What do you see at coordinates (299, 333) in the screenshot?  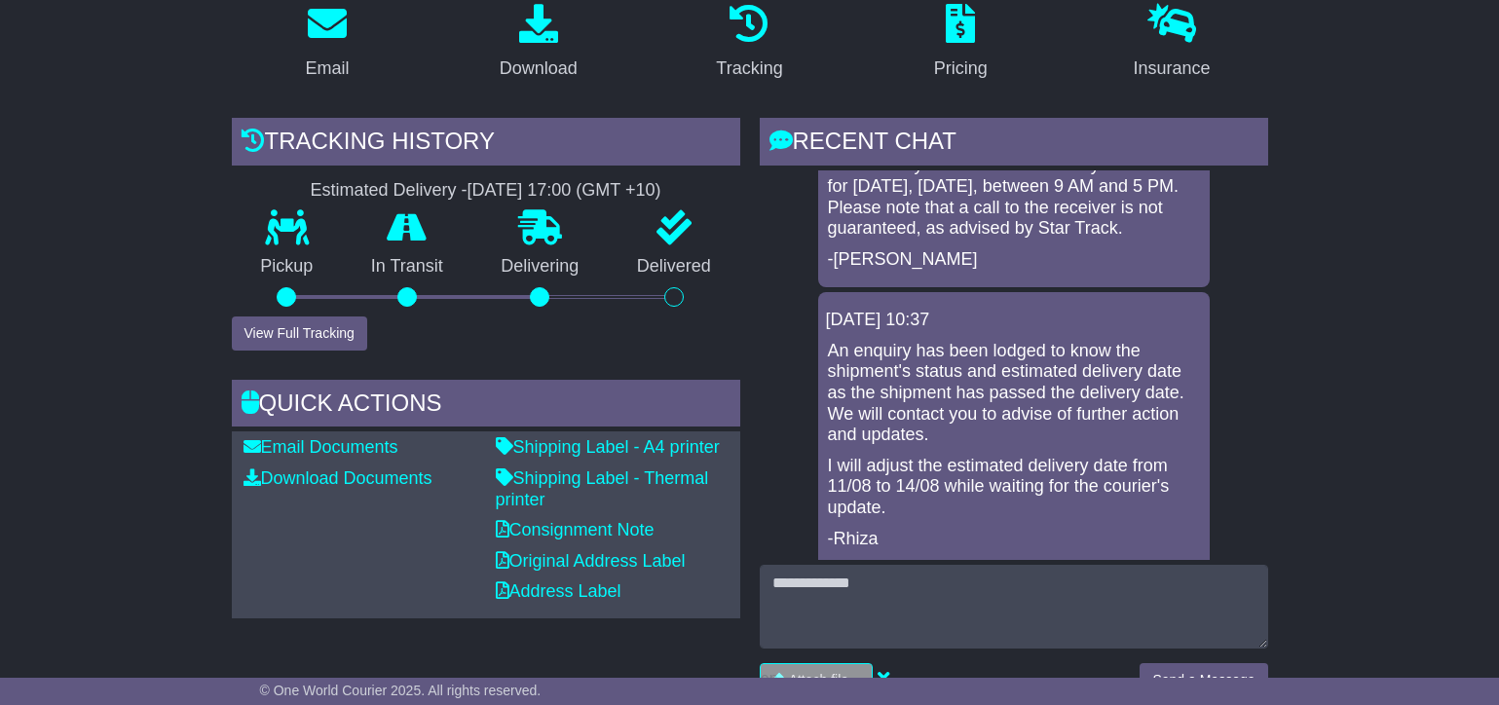 I see `button: View Full Tracking` at bounding box center [299, 333].